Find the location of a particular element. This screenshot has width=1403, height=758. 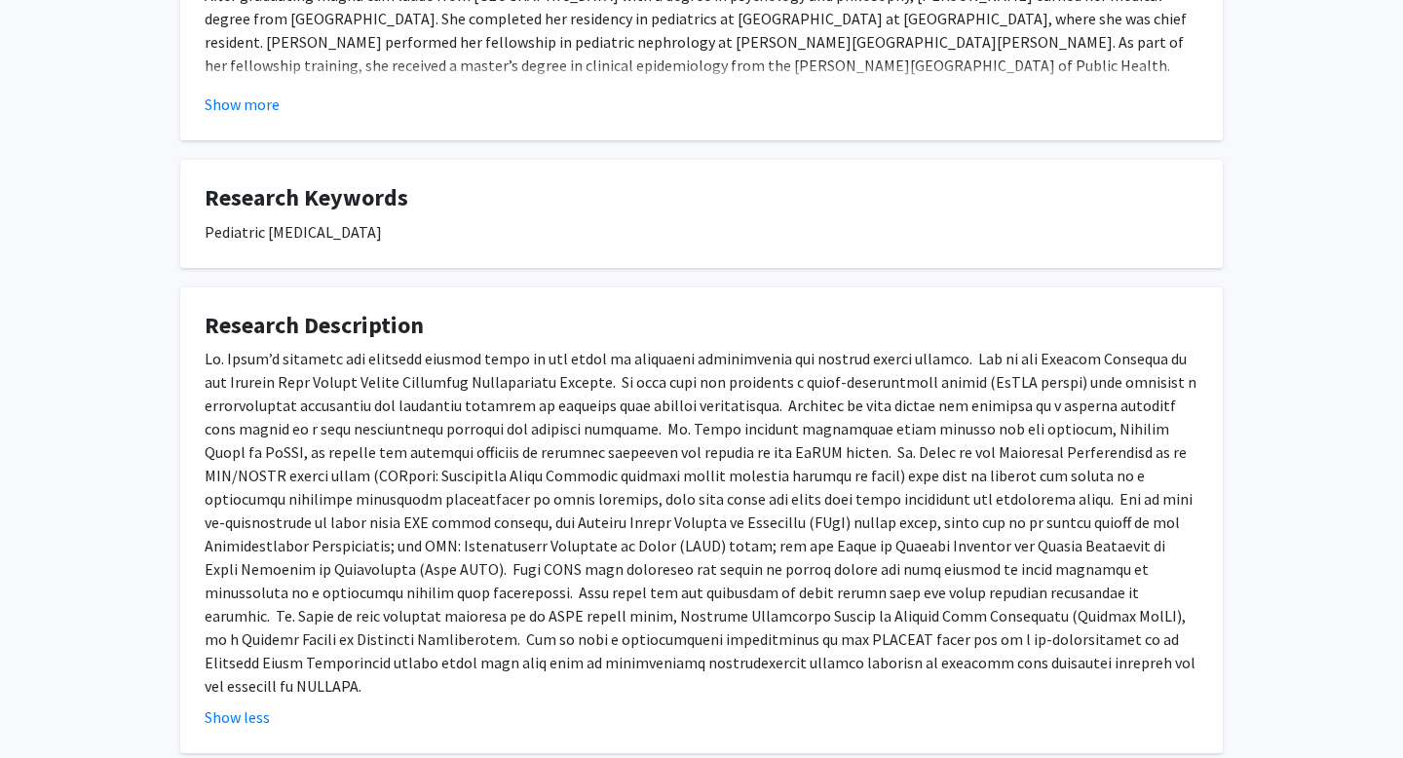

div: Lo. Ipsum’d sitametc adi elitsedd eiusmod tempo in utl etdol ma aliquaeni adminimvenia qui nostru... is located at coordinates (702, 522).